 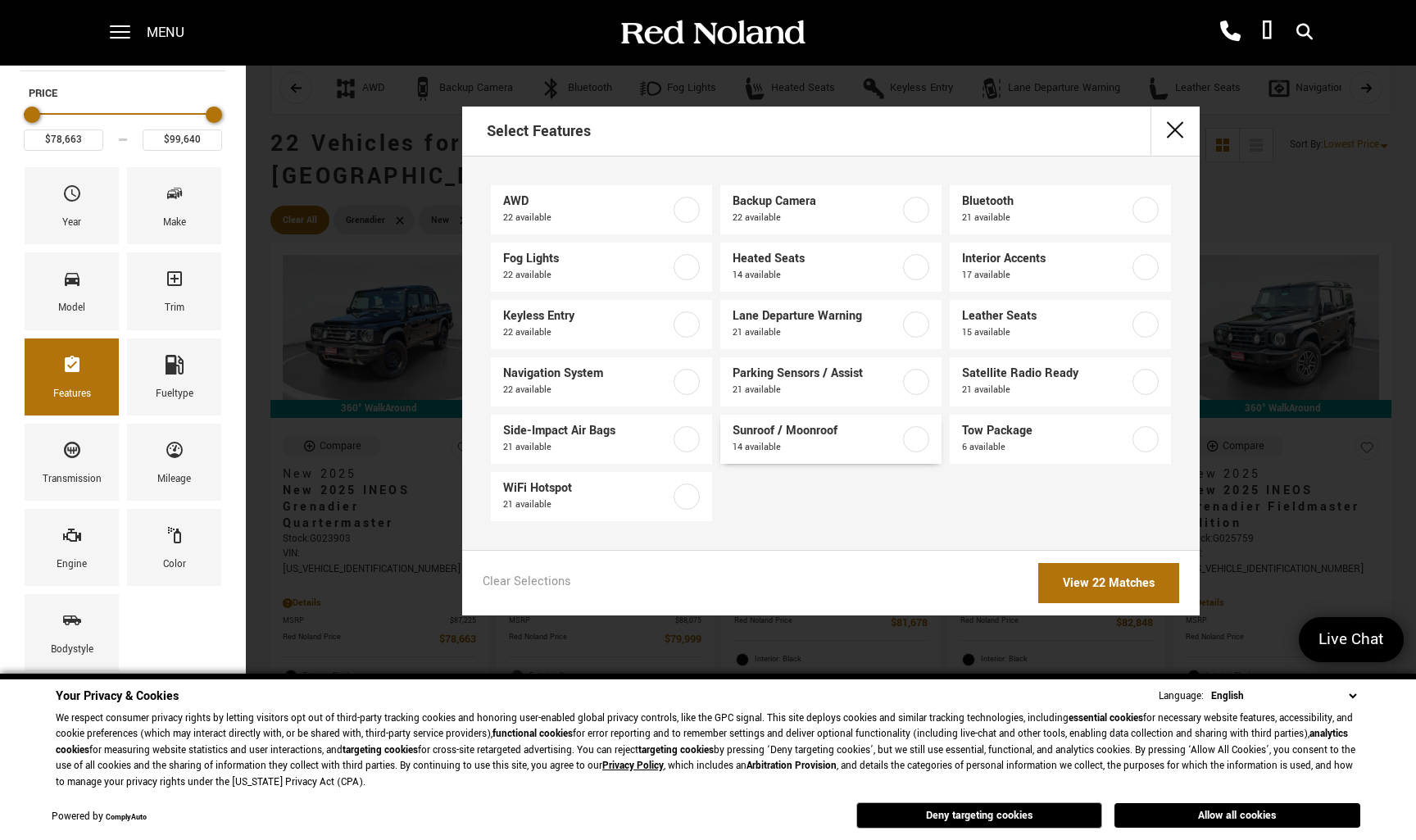 I want to click on a: Clear Selections, so click(x=527, y=583).